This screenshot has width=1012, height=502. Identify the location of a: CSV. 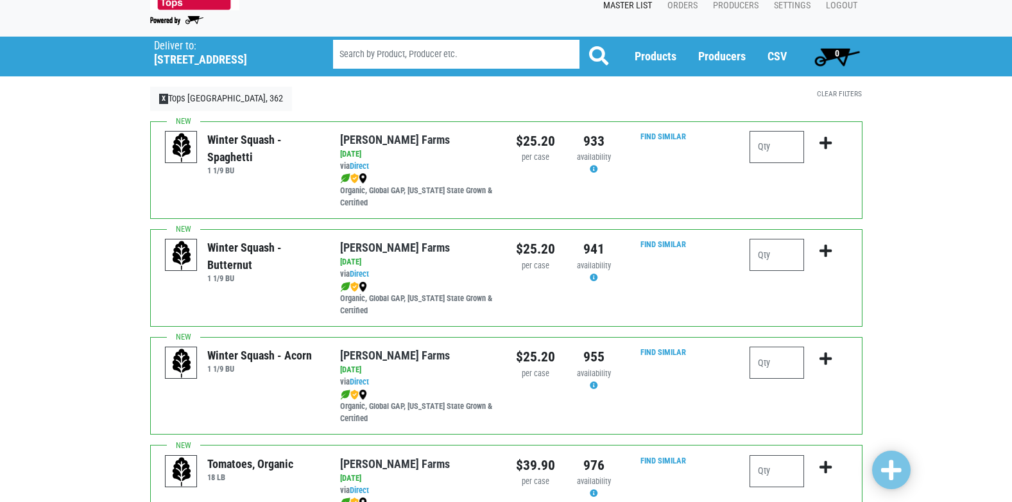
(777, 56).